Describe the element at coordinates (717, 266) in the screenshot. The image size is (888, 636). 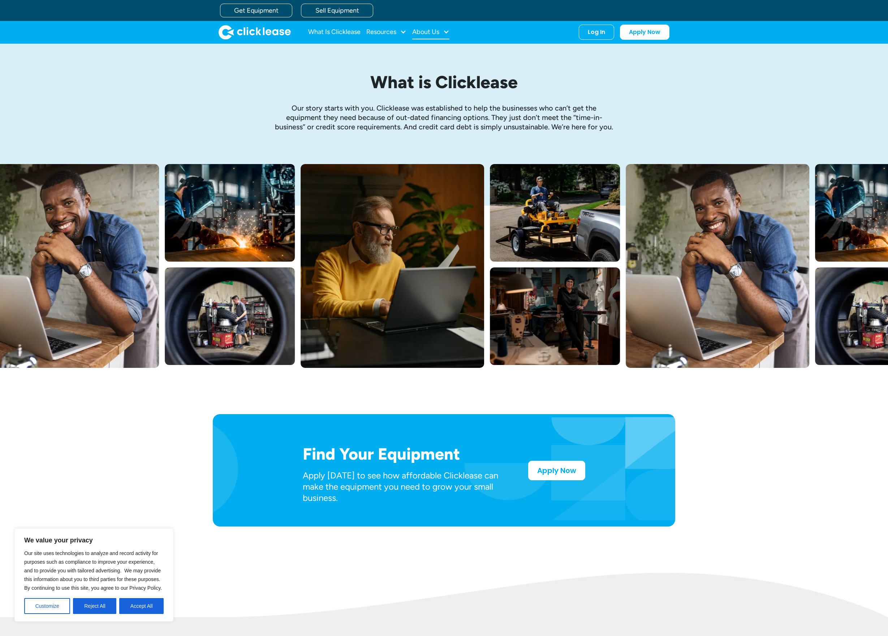
I see `img: A smiling man in a blue shirt and apron leaning over a table with a laptop` at that location.